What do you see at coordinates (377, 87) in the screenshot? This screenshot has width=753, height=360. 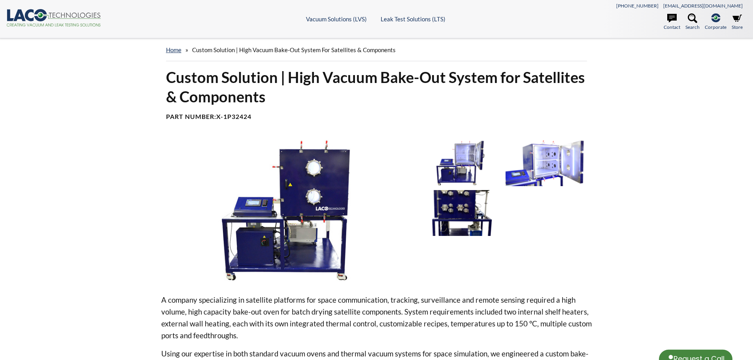 I see `h1: Custom Solution | High Vacuum Bake-Out System for Satellites & Components` at bounding box center [377, 87].